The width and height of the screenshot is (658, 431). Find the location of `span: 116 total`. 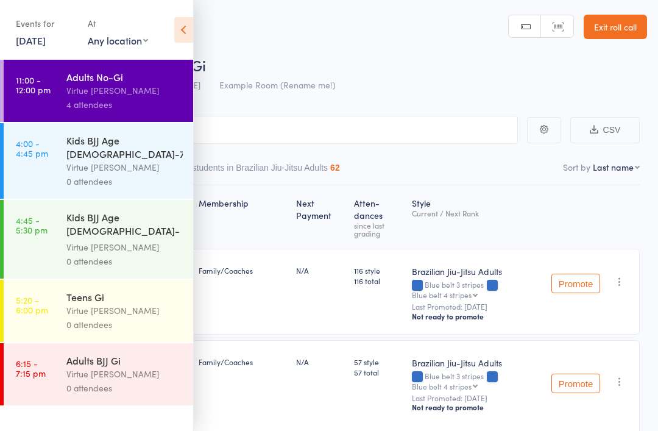

span: 116 total is located at coordinates (378, 280).